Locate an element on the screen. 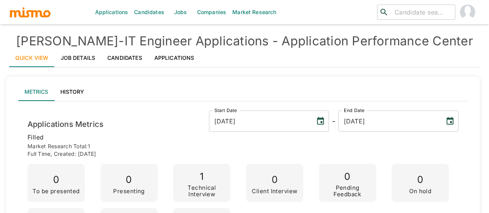  p: 1 is located at coordinates (202, 177).